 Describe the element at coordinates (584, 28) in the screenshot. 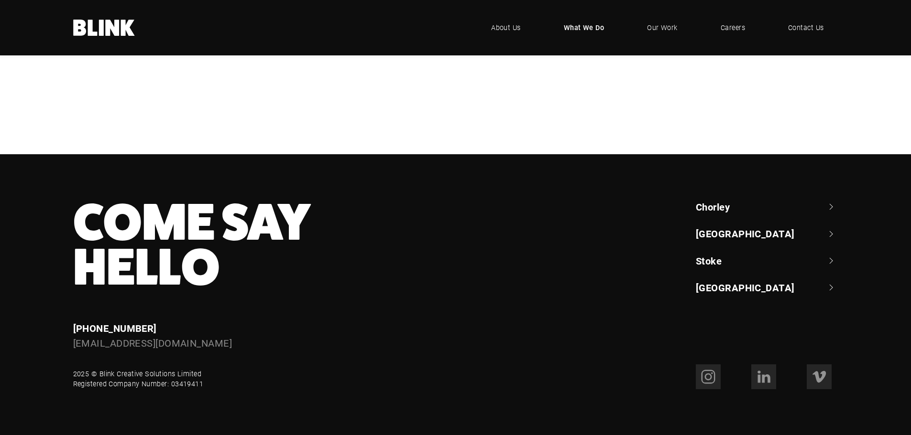

I see `a: What We Do` at that location.